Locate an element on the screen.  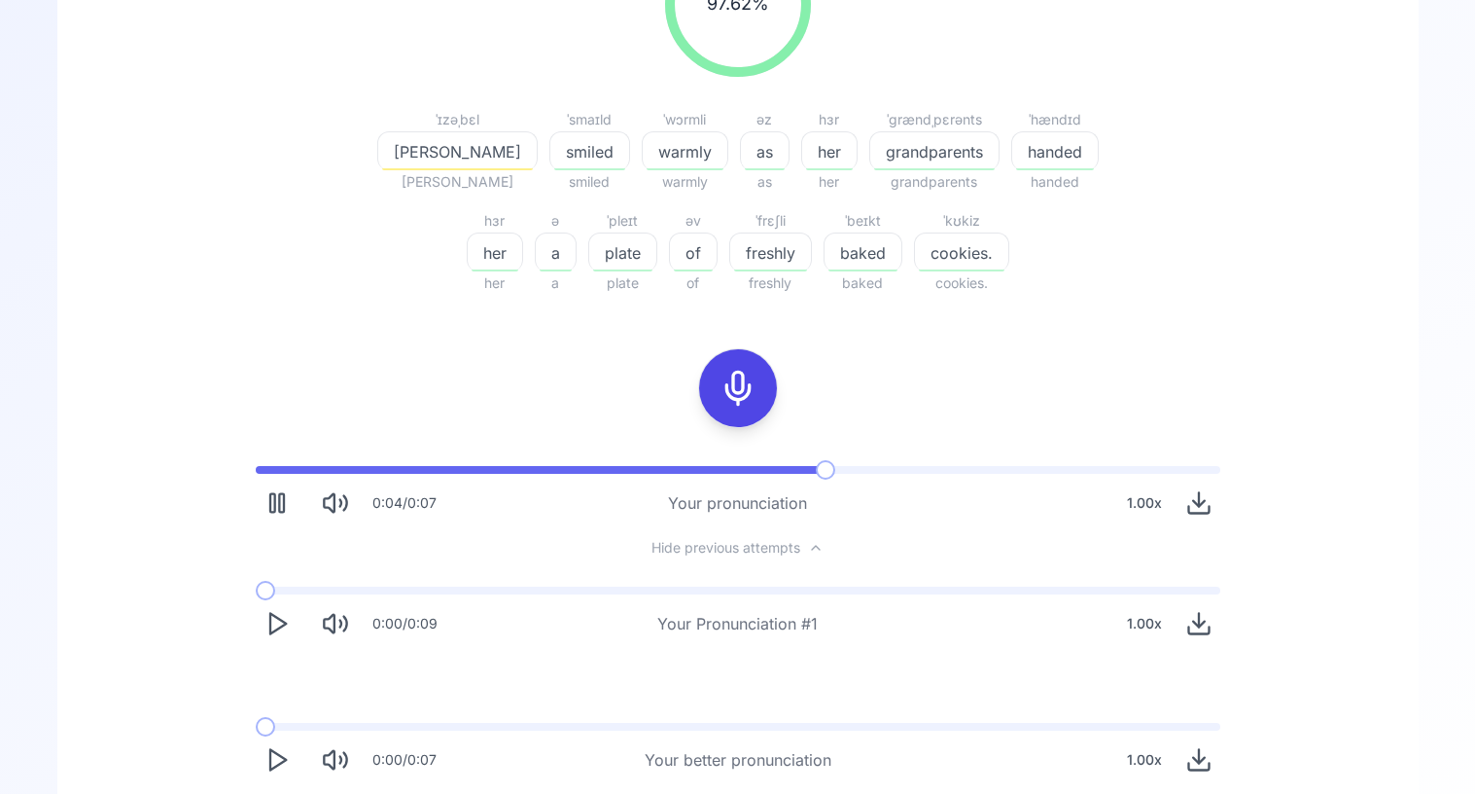
div: ˈpleɪt is located at coordinates (622, 221).